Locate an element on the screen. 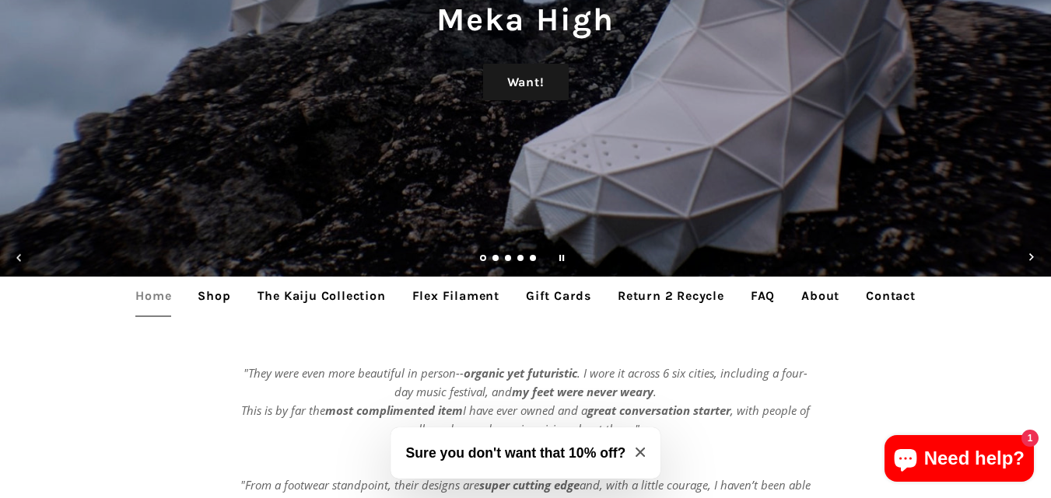 The height and width of the screenshot is (498, 1051). button: Next slide is located at coordinates (1031, 258).